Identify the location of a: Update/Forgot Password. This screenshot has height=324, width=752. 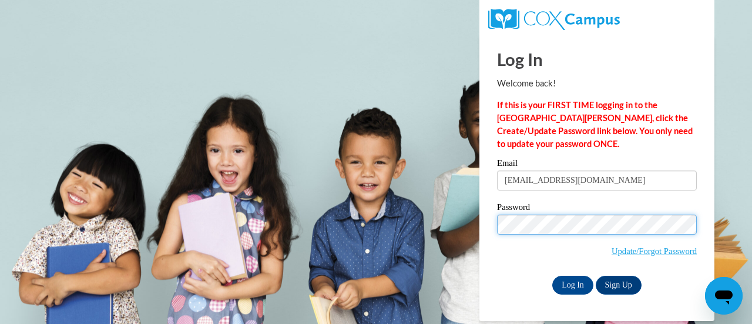
(654, 251).